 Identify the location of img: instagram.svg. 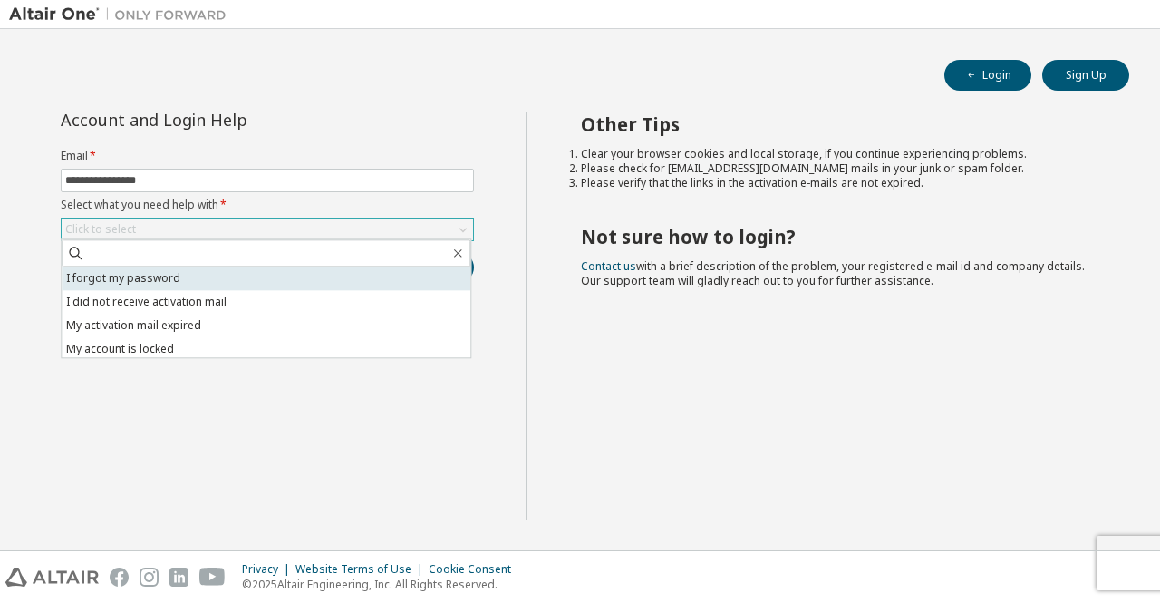
(149, 576).